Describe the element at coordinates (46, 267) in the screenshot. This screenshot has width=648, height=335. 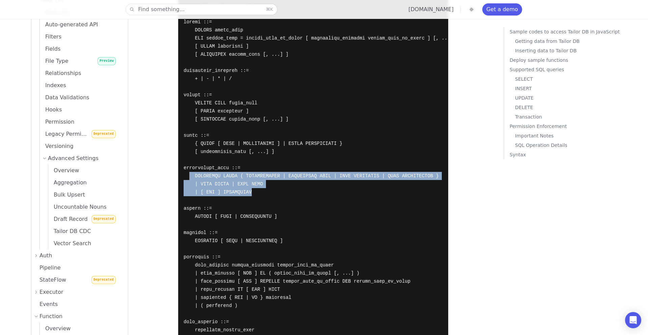
I see `span: Pipeline` at that location.